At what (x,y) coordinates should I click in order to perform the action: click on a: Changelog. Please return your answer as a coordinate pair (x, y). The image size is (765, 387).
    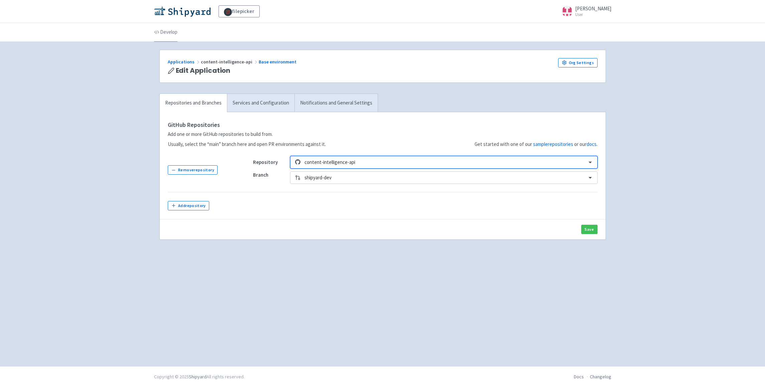
    Looking at the image, I should click on (600, 377).